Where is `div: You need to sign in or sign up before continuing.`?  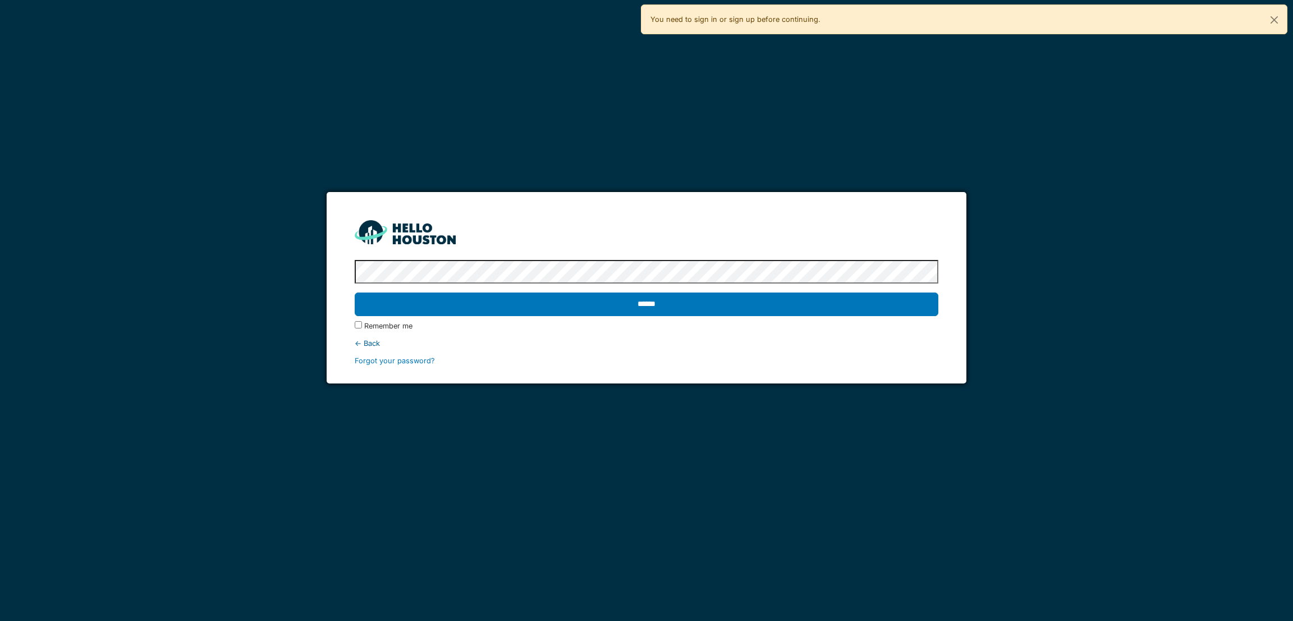 div: You need to sign in or sign up before continuing. is located at coordinates (964, 19).